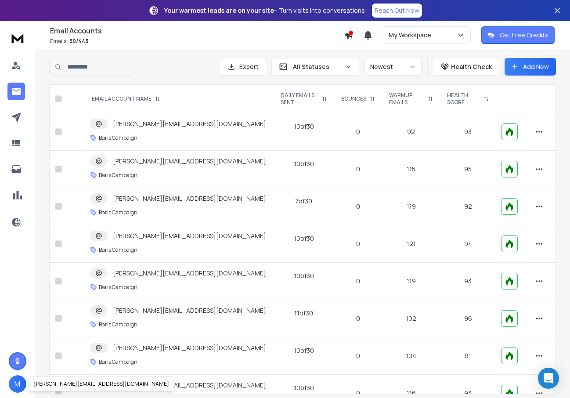 The image size is (570, 398). Describe the element at coordinates (79, 41) in the screenshot. I see `span: 50 / 443` at that location.